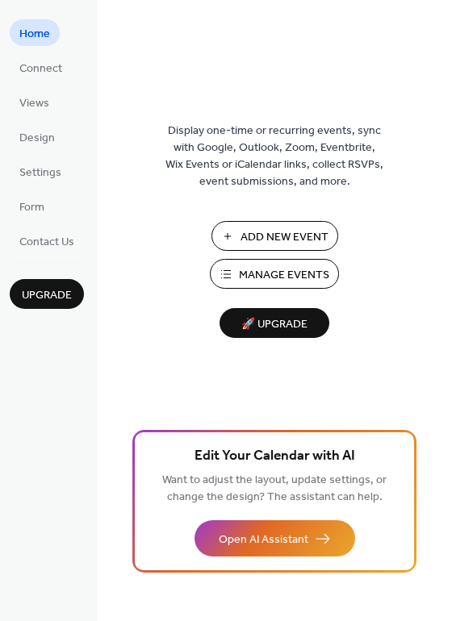  I want to click on span: Form, so click(31, 207).